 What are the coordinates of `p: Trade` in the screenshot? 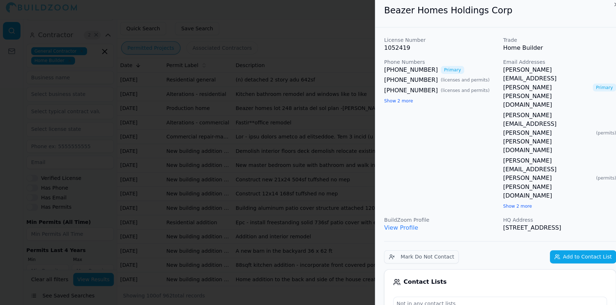 It's located at (551, 44).